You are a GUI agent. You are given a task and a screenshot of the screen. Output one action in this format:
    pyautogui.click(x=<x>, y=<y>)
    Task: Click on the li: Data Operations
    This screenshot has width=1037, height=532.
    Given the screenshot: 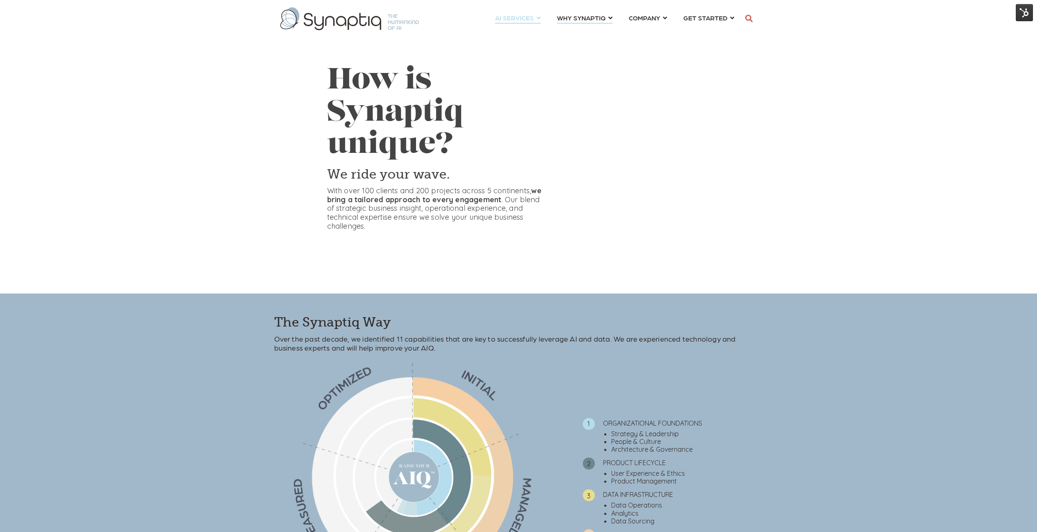 What is the action you would take?
    pyautogui.click(x=687, y=505)
    